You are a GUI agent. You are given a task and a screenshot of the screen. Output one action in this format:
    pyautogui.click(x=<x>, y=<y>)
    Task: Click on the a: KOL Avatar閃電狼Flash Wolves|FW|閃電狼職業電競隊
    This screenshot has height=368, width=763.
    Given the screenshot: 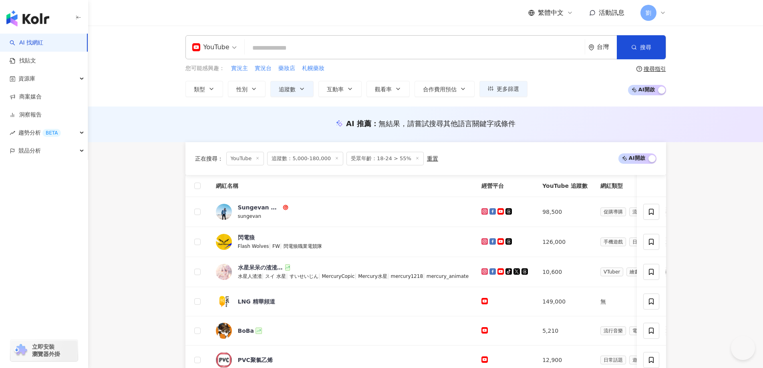 What is the action you would take?
    pyautogui.click(x=343, y=242)
    